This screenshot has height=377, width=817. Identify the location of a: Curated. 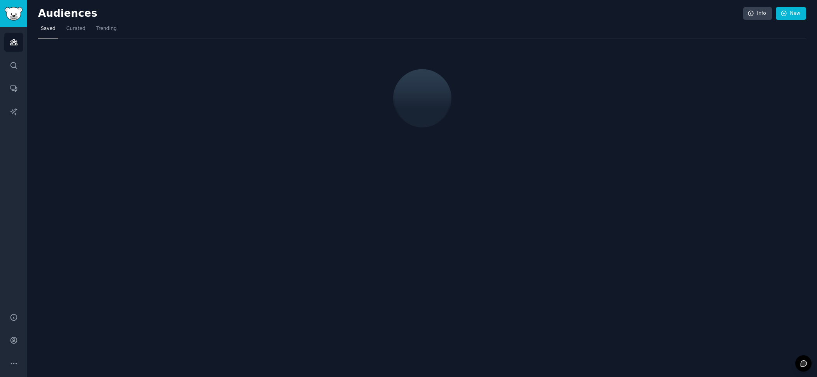
(76, 30).